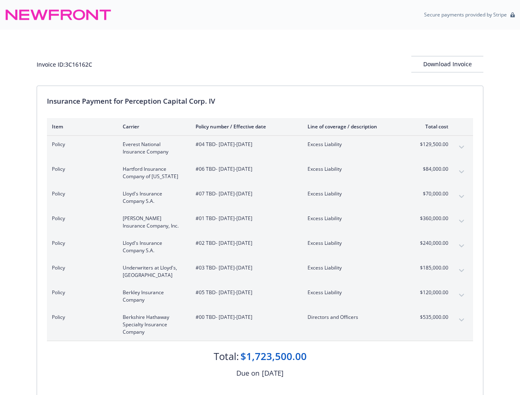 Image resolution: width=520 pixels, height=395 pixels. What do you see at coordinates (433, 268) in the screenshot?
I see `span: $185,000.00` at bounding box center [433, 268].